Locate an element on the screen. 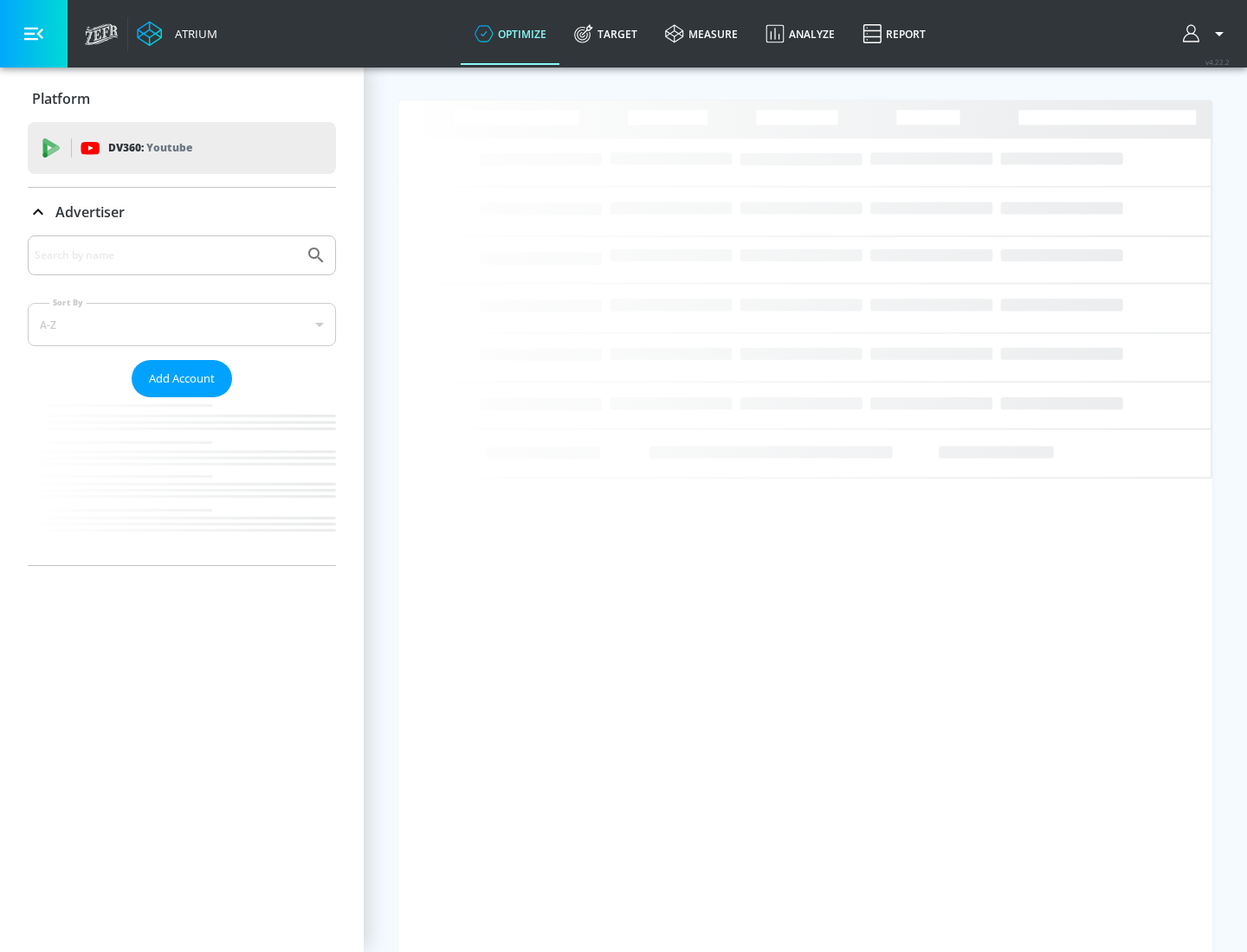 Image resolution: width=1247 pixels, height=952 pixels. p: Advertiser is located at coordinates (90, 212).